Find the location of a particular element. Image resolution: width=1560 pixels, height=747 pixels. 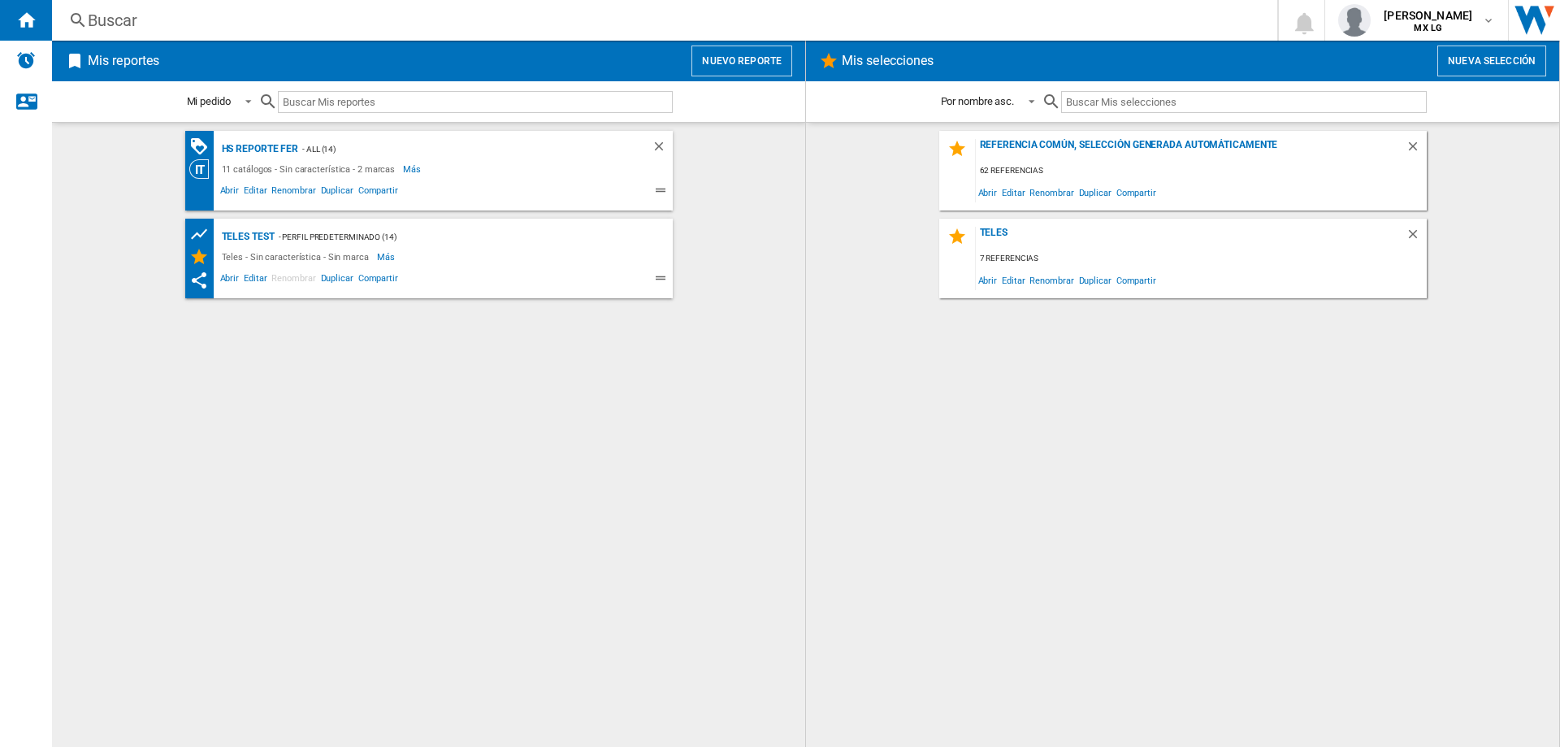

div: Teles test is located at coordinates (246, 236).